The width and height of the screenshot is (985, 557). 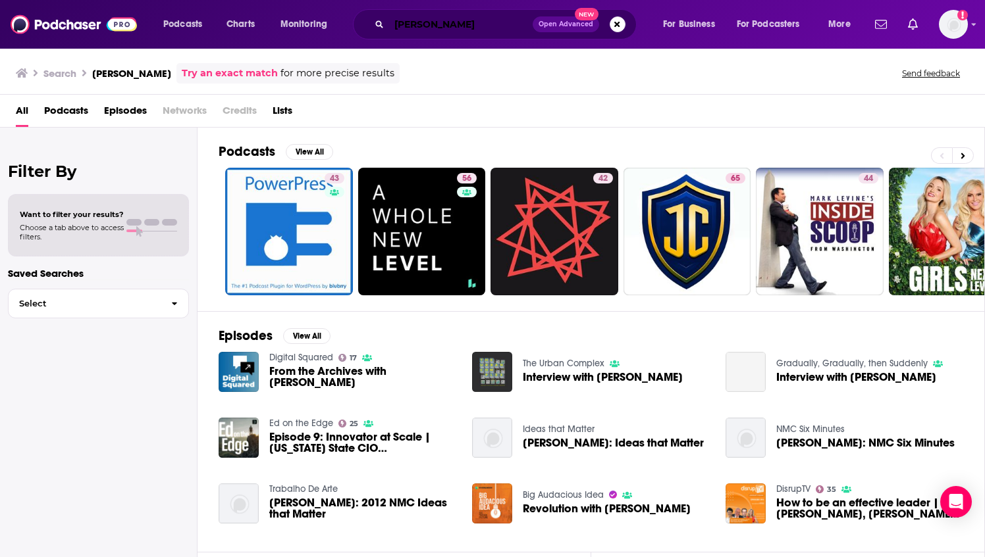 I want to click on a: Episodes, so click(x=125, y=113).